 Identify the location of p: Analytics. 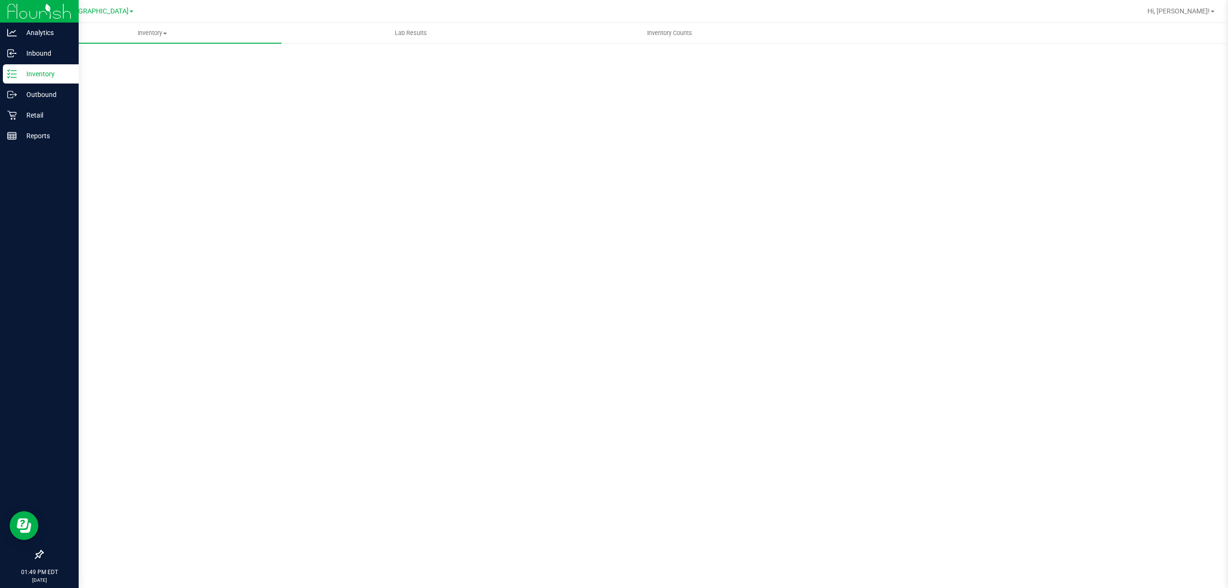
(46, 33).